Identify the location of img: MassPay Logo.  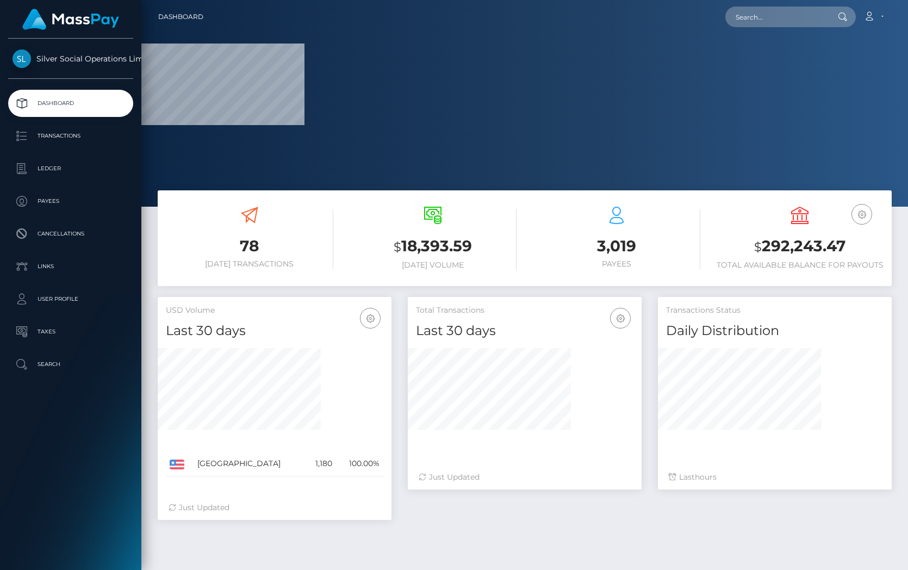
(71, 19).